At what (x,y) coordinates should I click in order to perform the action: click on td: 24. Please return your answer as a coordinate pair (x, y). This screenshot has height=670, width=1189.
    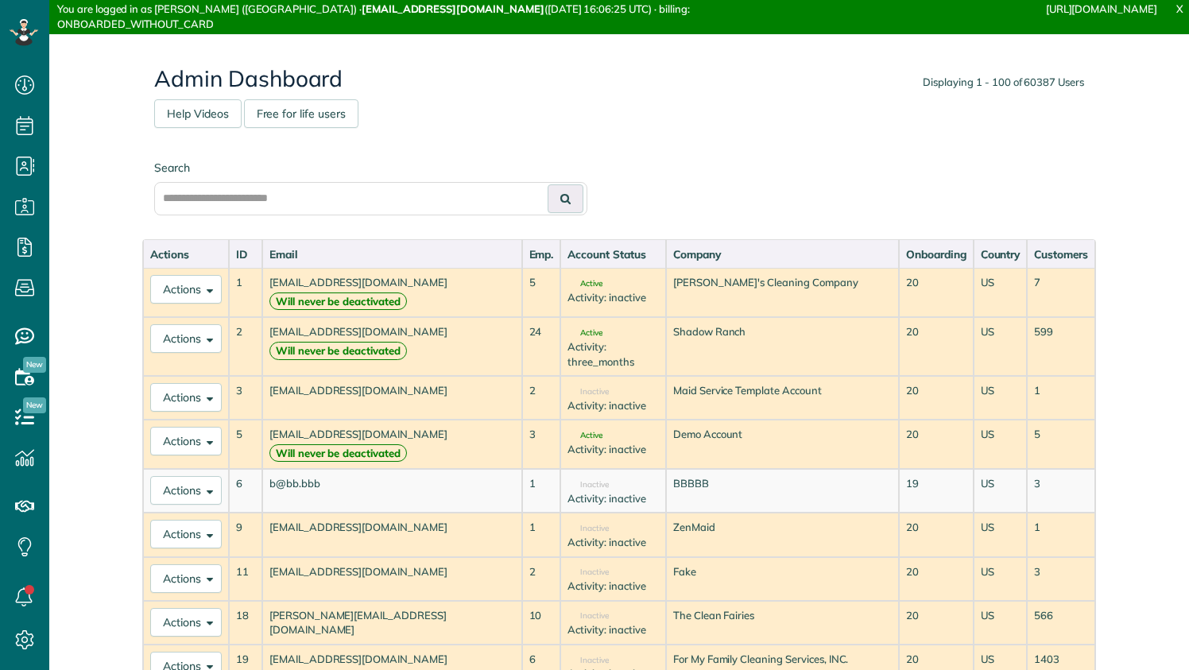
    Looking at the image, I should click on (541, 347).